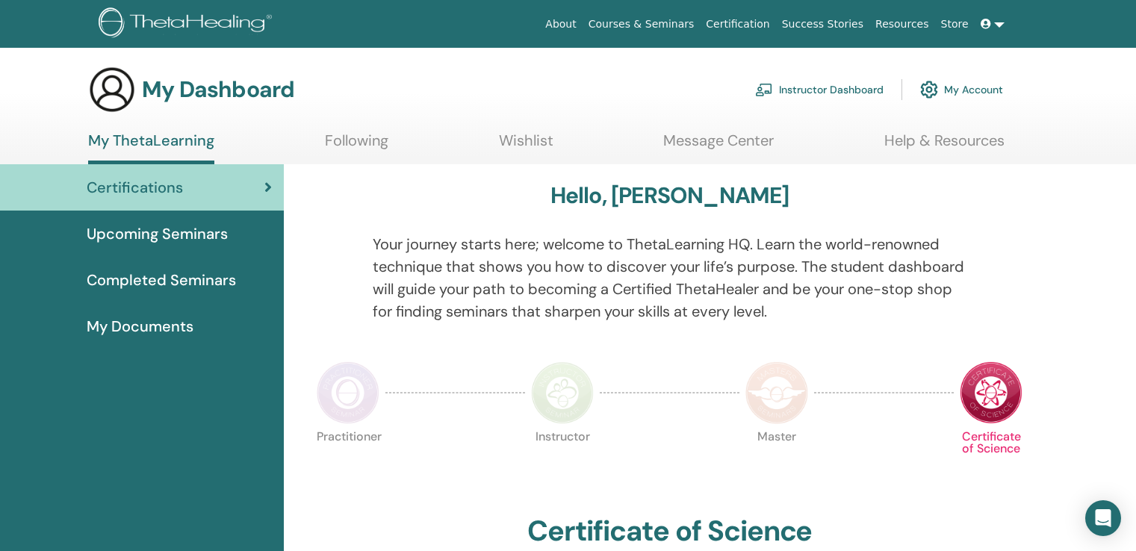  Describe the element at coordinates (348, 393) in the screenshot. I see `img: Practitioner` at that location.